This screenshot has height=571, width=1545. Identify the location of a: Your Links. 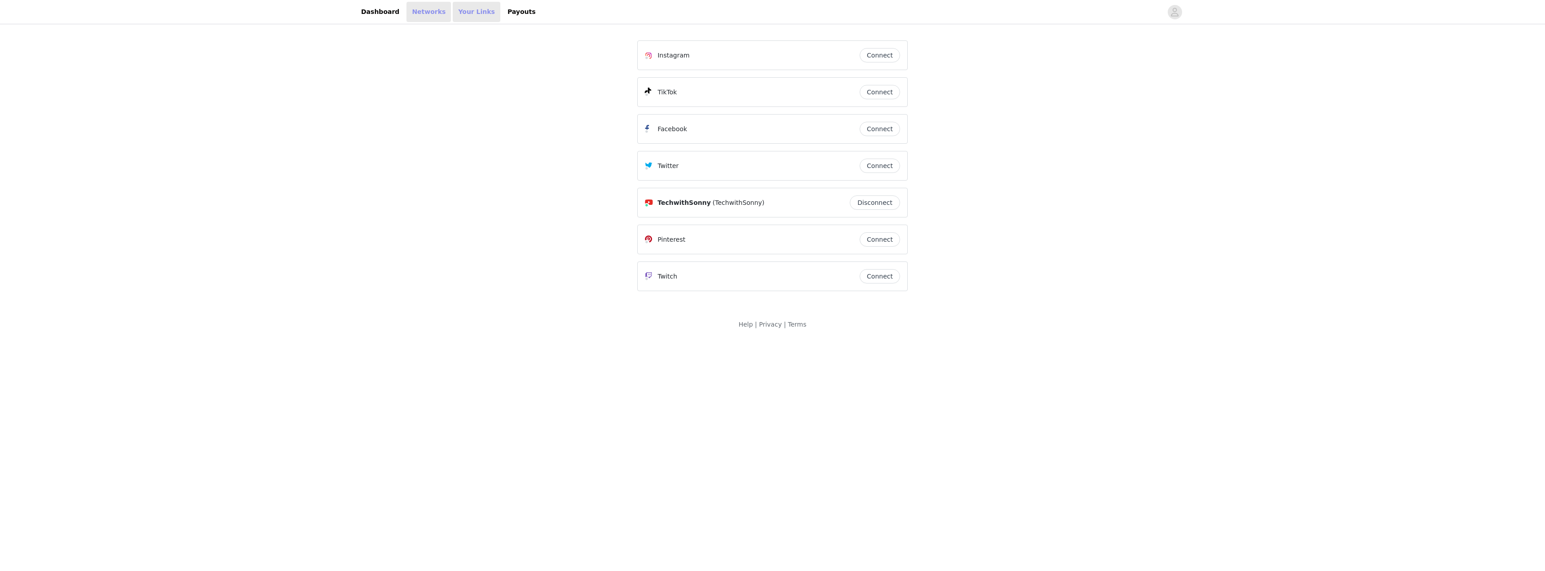
(476, 12).